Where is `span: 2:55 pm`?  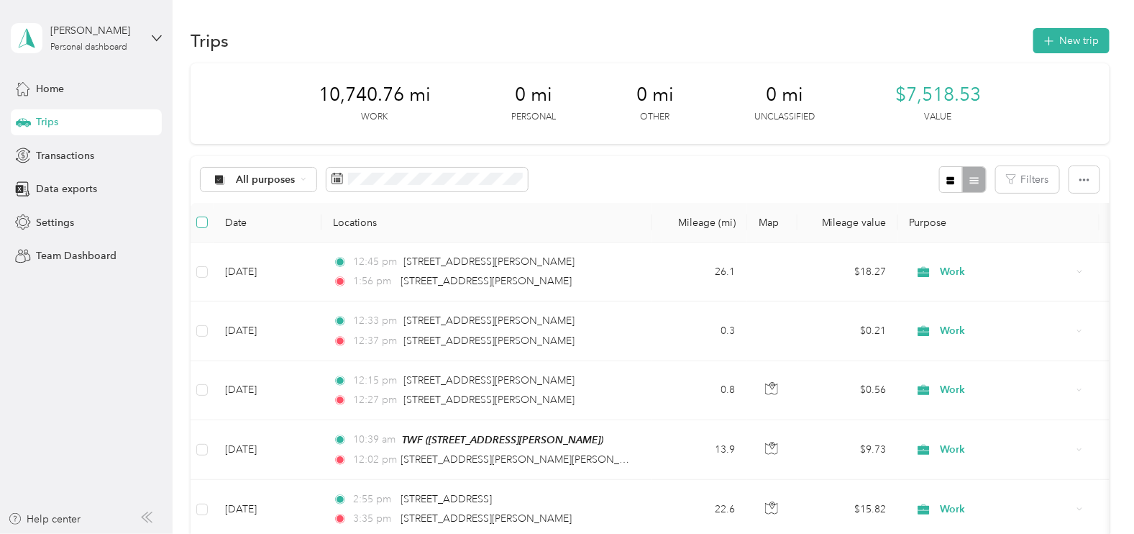 span: 2:55 pm is located at coordinates (374, 499).